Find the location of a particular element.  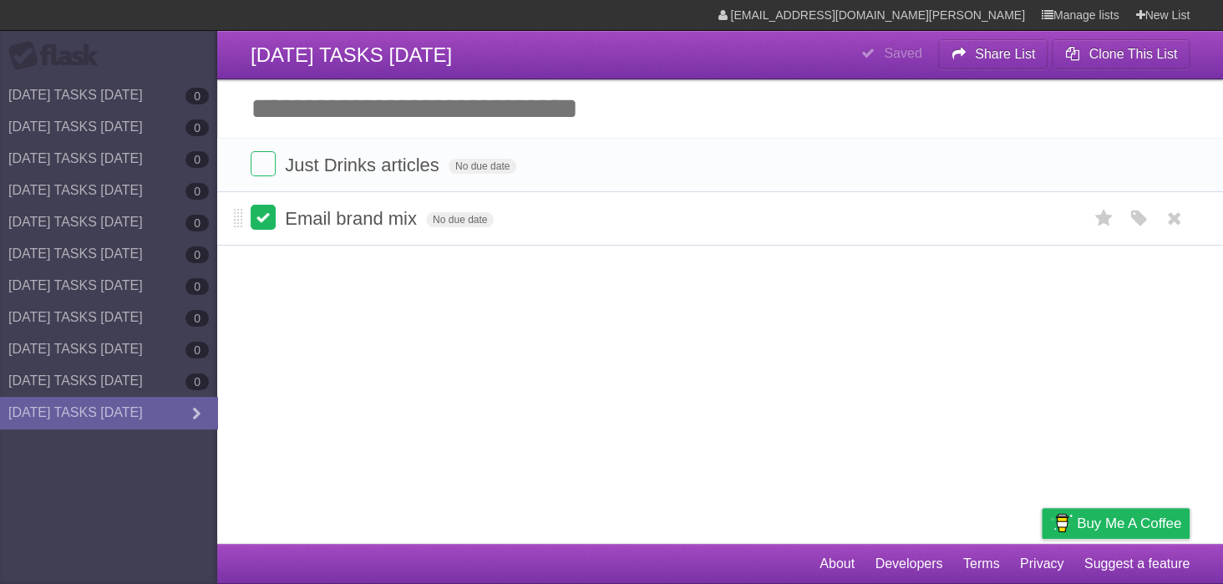

button: Clone This List is located at coordinates (1121, 54).